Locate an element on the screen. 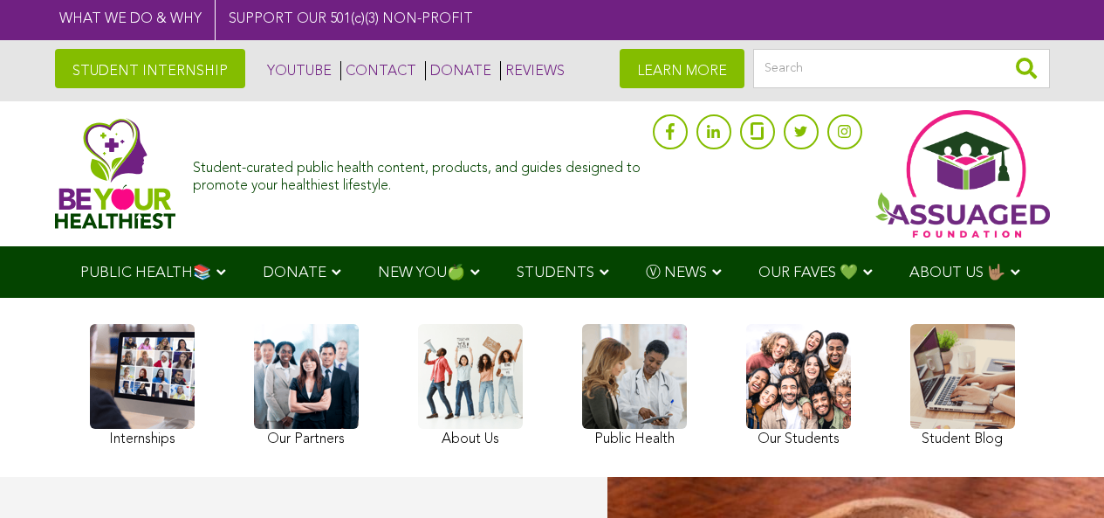 This screenshot has height=518, width=1104. span: DONATE is located at coordinates (294, 272).